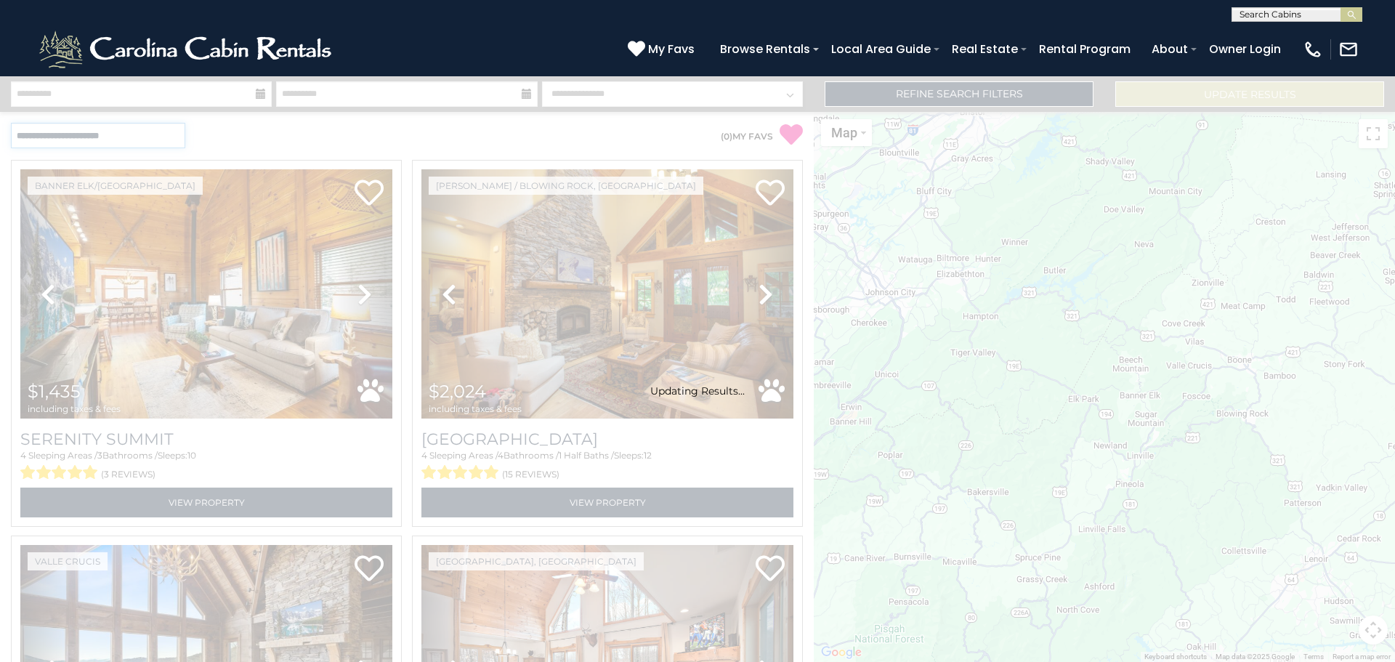 The width and height of the screenshot is (1395, 662). What do you see at coordinates (1245, 49) in the screenshot?
I see `a: Owner Login` at bounding box center [1245, 49].